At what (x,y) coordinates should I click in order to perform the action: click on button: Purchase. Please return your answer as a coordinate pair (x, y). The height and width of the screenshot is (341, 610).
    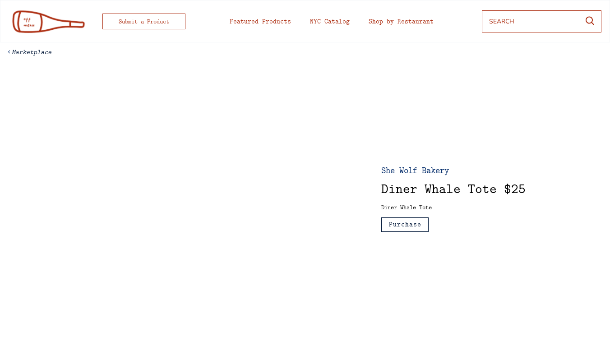
    Looking at the image, I should click on (405, 225).